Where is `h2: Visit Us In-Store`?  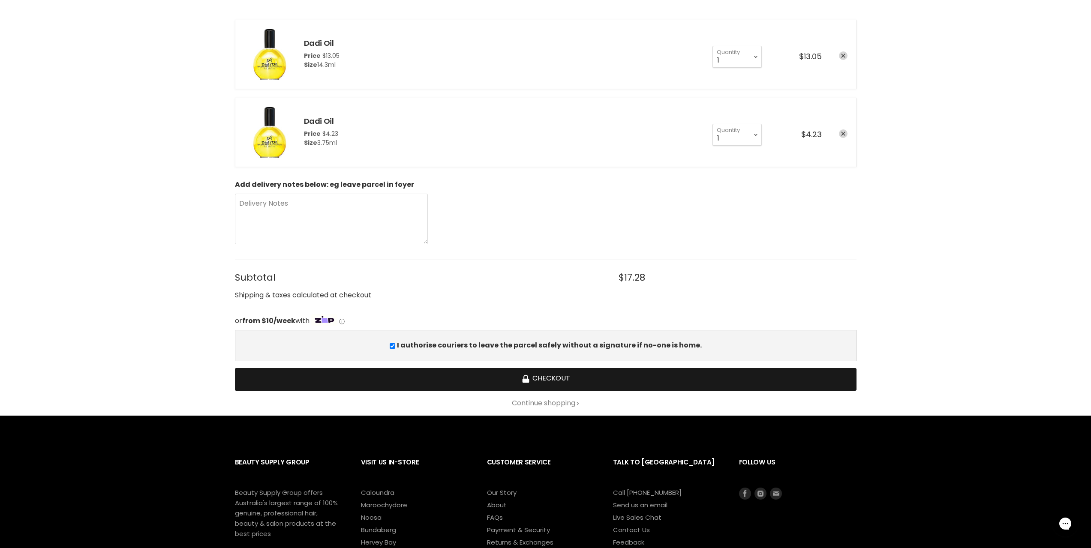
h2: Visit Us In-Store is located at coordinates (415, 469).